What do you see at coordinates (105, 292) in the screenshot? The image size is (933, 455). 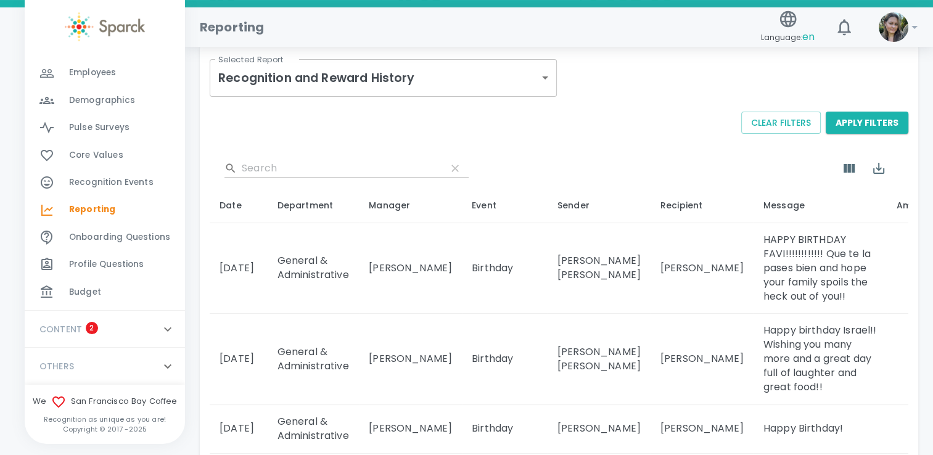 I see `div: Budget` at bounding box center [105, 292].